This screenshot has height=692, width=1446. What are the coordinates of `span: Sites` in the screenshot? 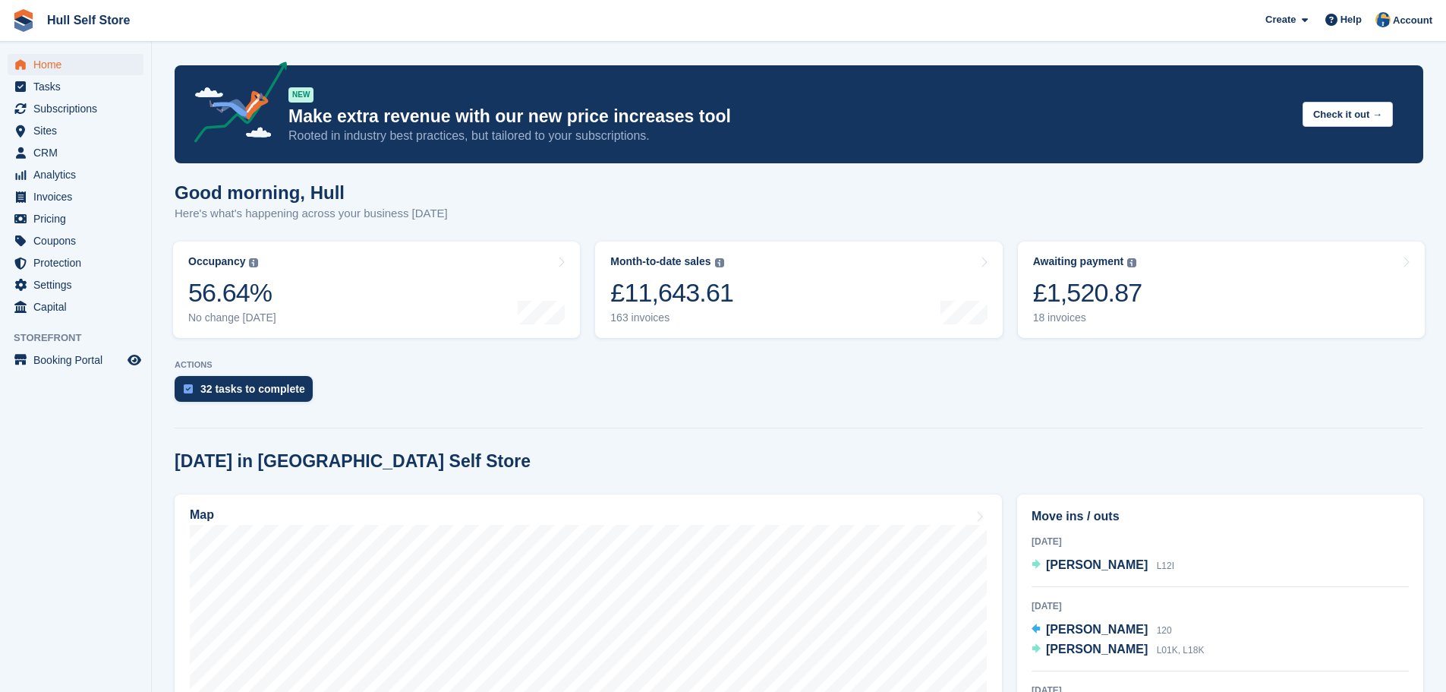 It's located at (79, 131).